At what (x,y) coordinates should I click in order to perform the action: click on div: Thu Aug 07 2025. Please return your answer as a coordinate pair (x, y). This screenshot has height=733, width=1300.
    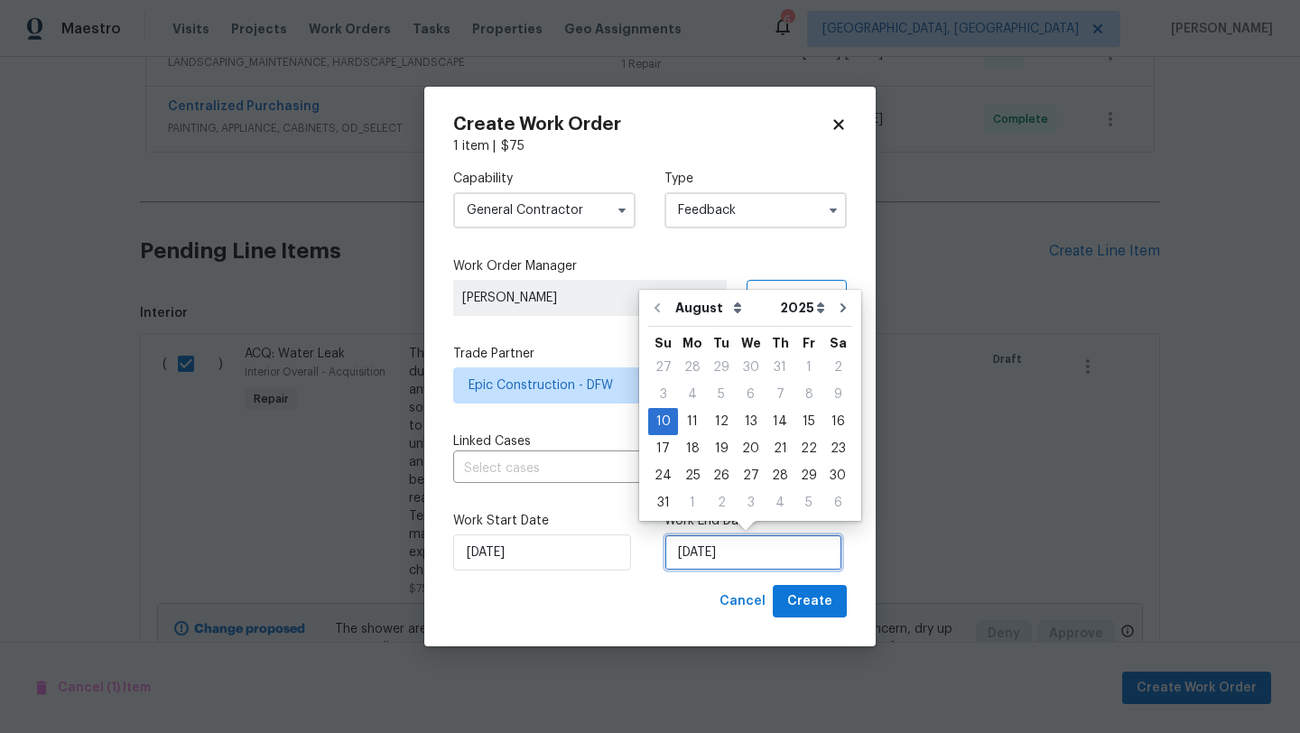
    Looking at the image, I should click on (780, 394).